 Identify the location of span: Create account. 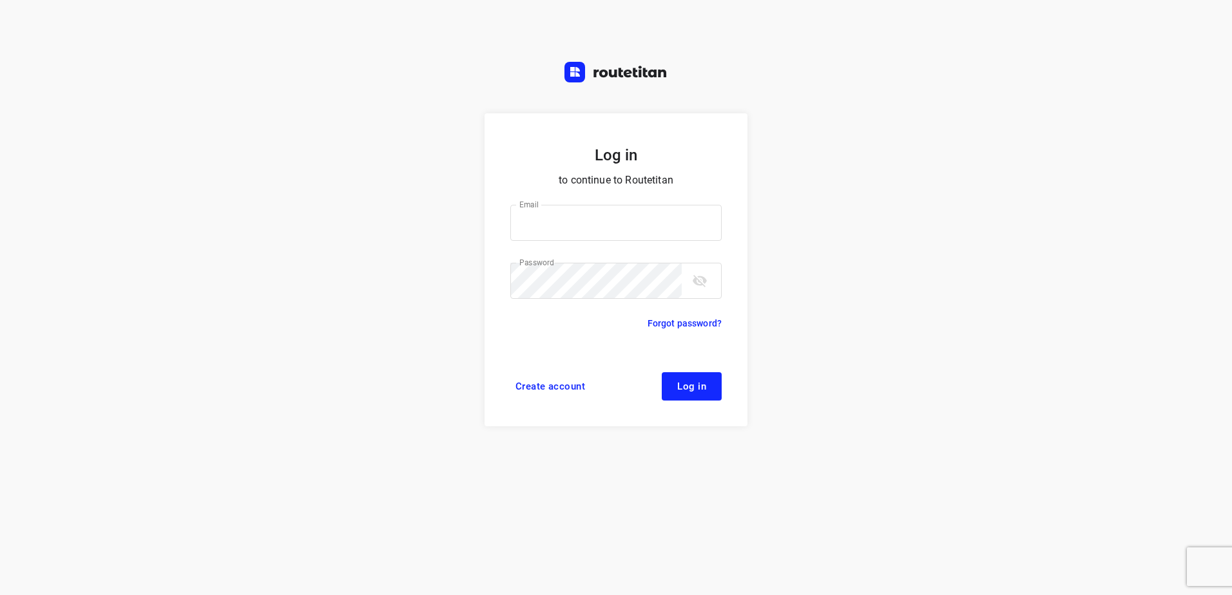
(550, 387).